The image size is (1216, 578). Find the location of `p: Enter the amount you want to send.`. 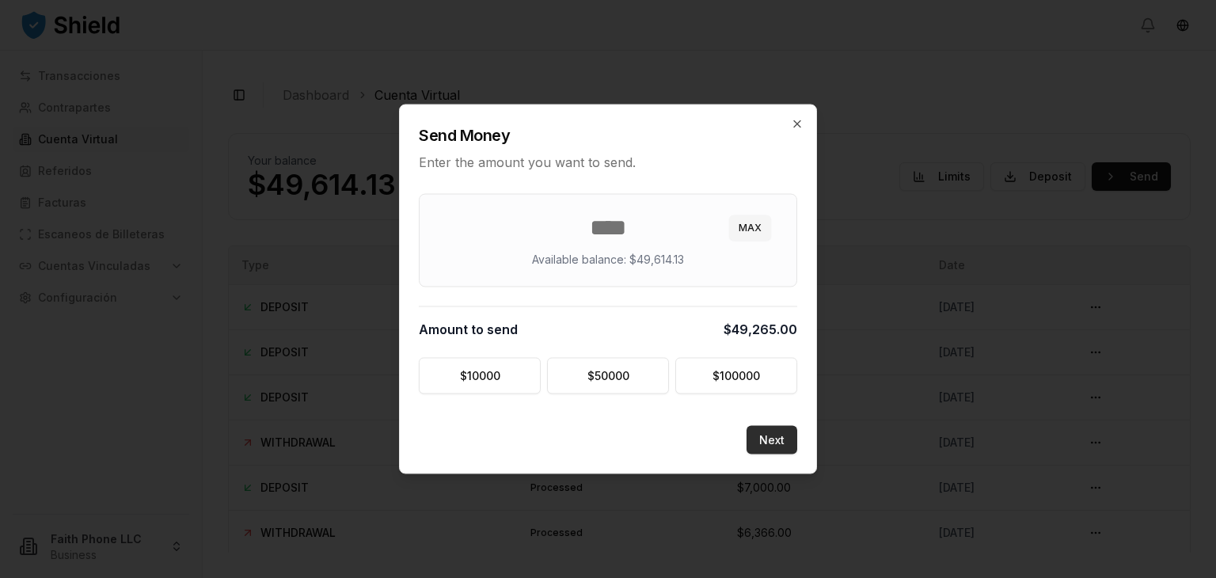

p: Enter the amount you want to send. is located at coordinates (608, 162).